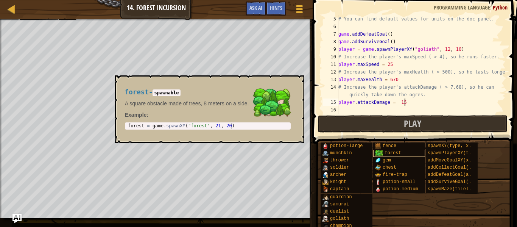 The width and height of the screenshot is (517, 227). I want to click on span: potion-small, so click(399, 182).